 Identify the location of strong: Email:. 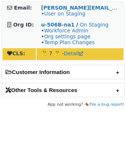
(23, 8).